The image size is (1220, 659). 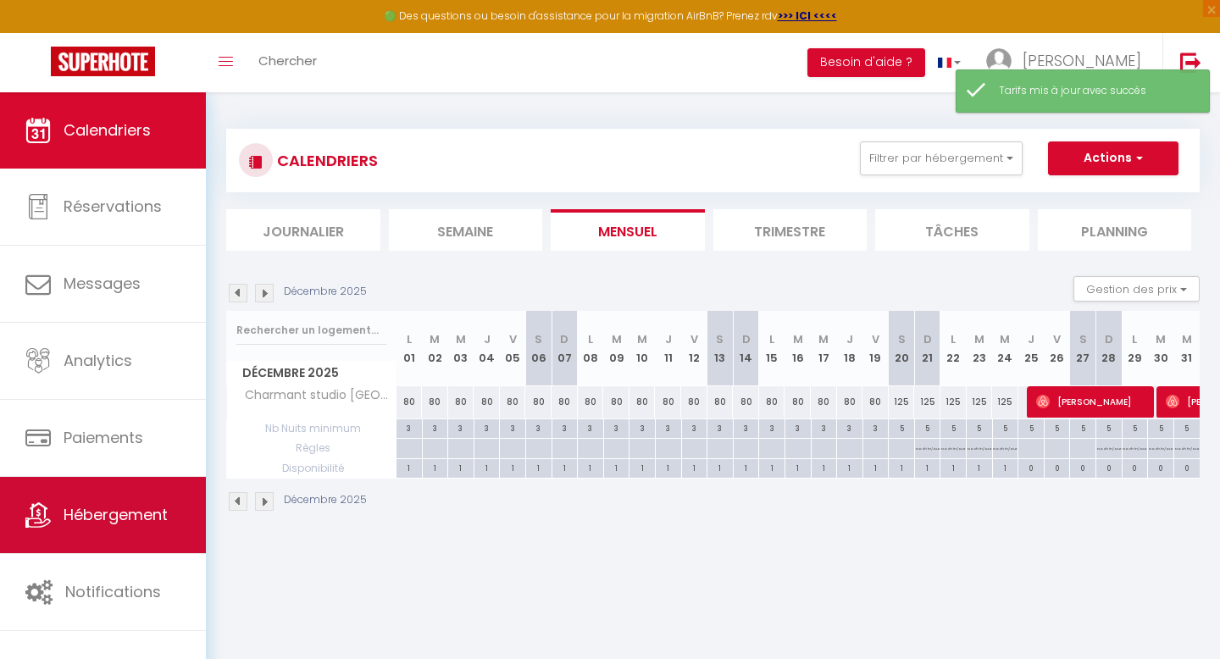 What do you see at coordinates (1134, 348) in the screenshot?
I see `th: 29` at bounding box center [1134, 348].